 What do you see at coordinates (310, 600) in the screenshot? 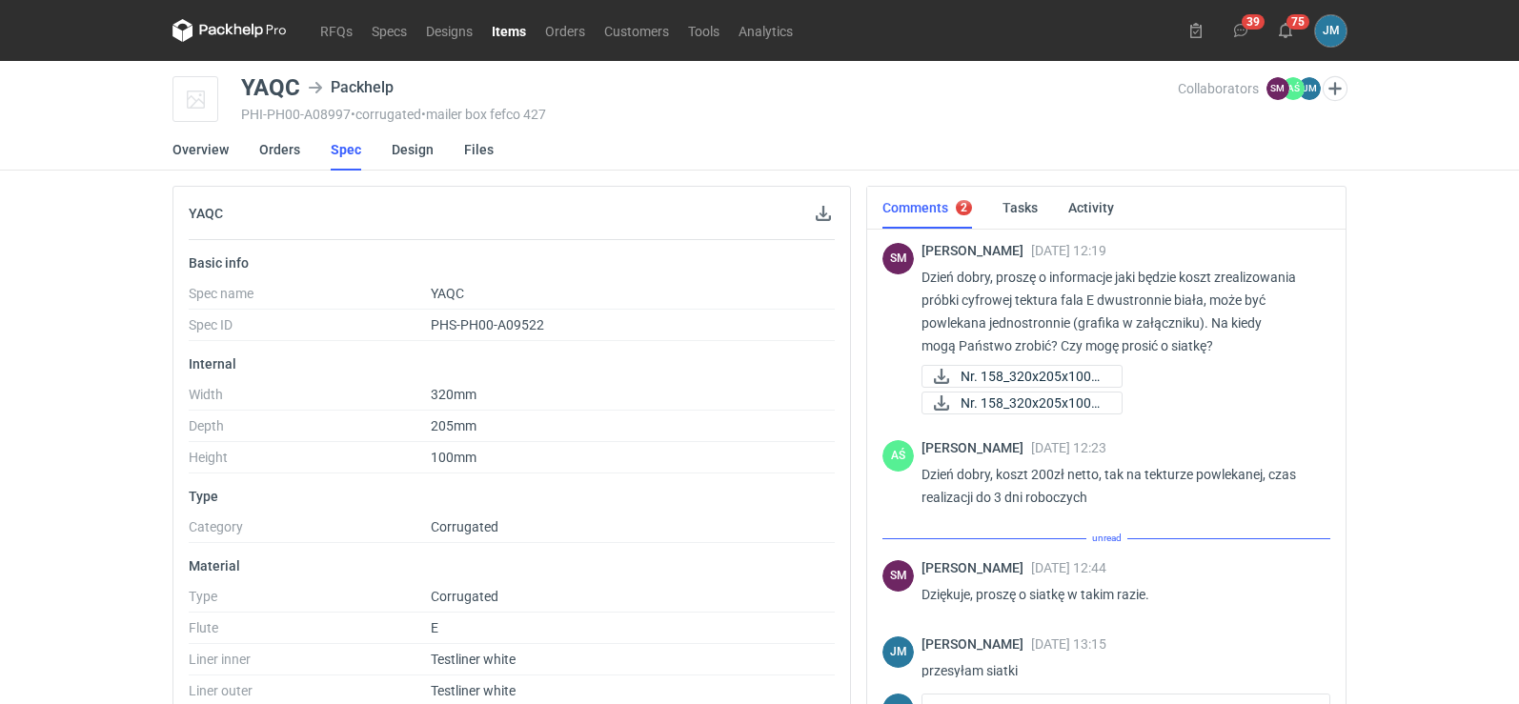
I see `dt: Type` at bounding box center [310, 600].